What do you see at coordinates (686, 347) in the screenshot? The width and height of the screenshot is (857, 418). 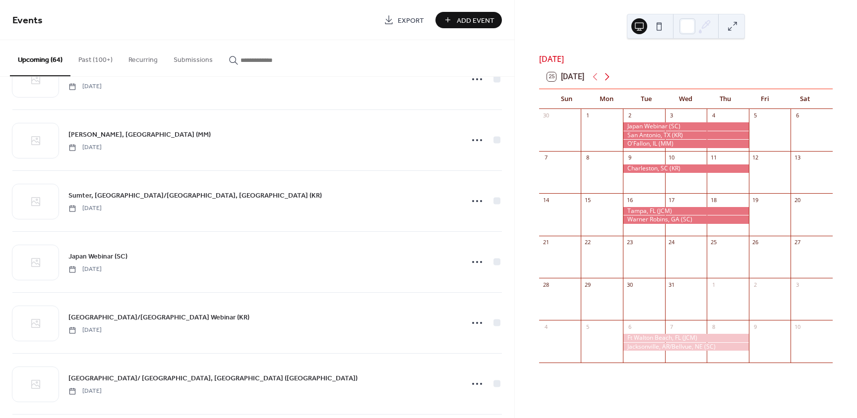 I see `div: Jacksonville, AR/Bellvue, NE (SC)` at bounding box center [686, 347].